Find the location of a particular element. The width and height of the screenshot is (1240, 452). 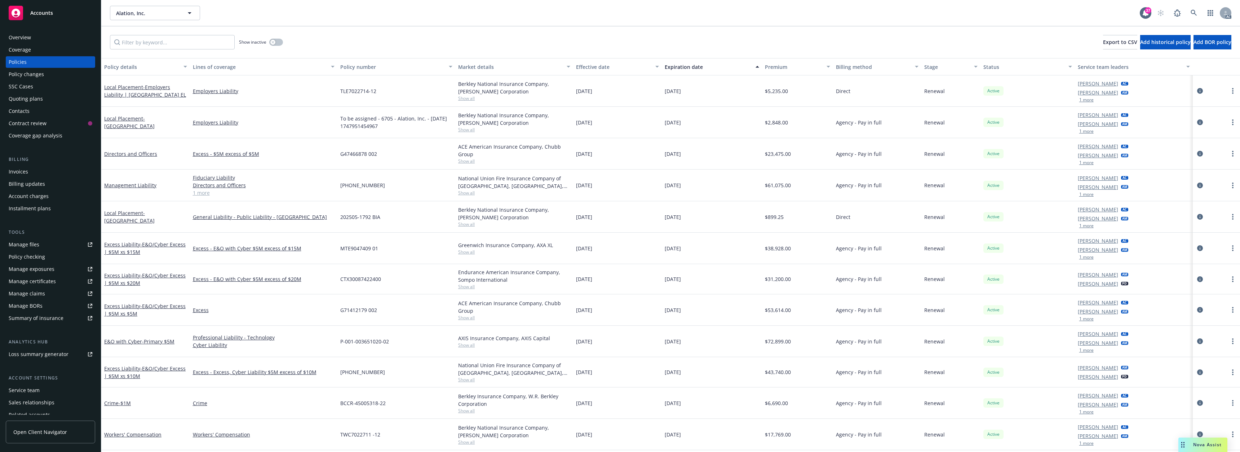

div: Policy number is located at coordinates (392, 67).